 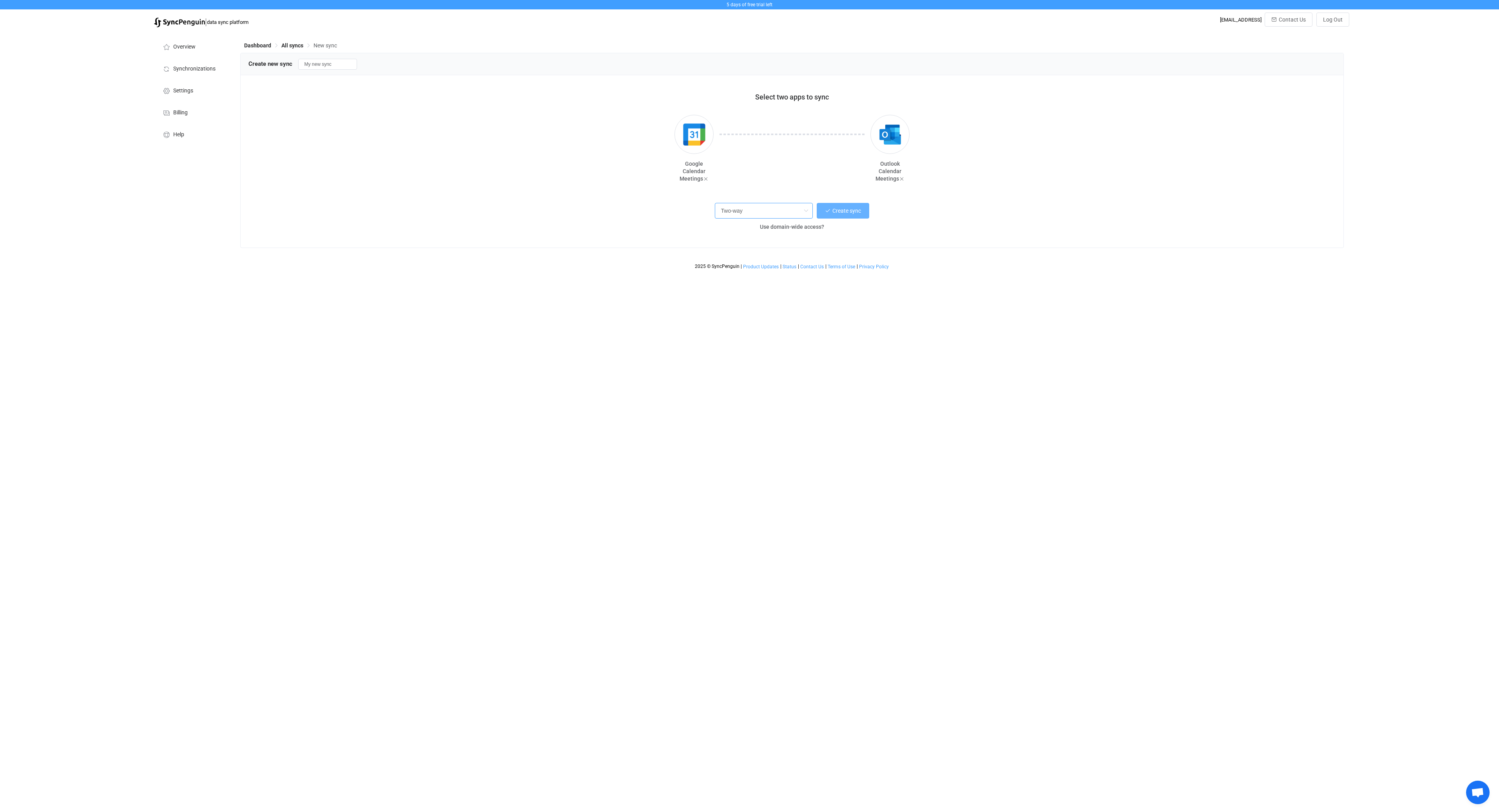 I want to click on span: Synchronizations, so click(x=194, y=69).